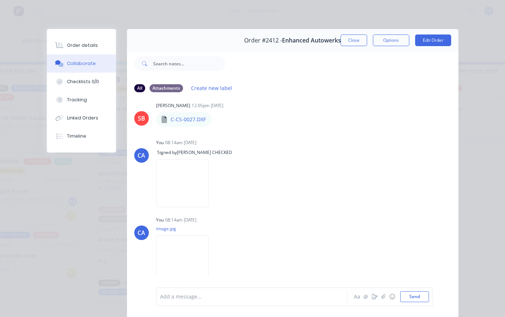  I want to click on button: Edit Order, so click(433, 40).